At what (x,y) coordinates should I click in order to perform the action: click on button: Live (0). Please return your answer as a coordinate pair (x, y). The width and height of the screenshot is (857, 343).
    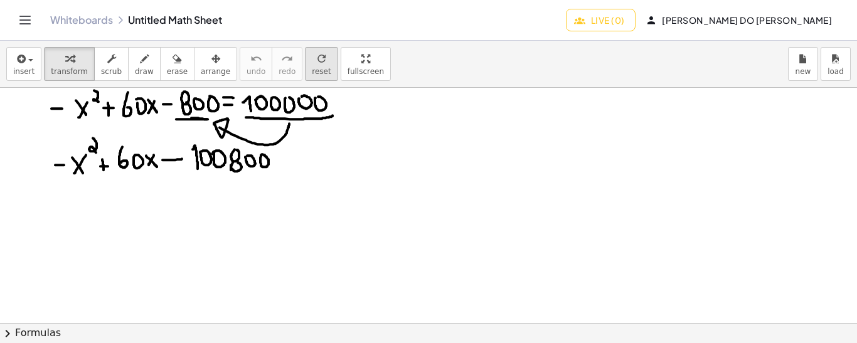
    Looking at the image, I should click on (600, 20).